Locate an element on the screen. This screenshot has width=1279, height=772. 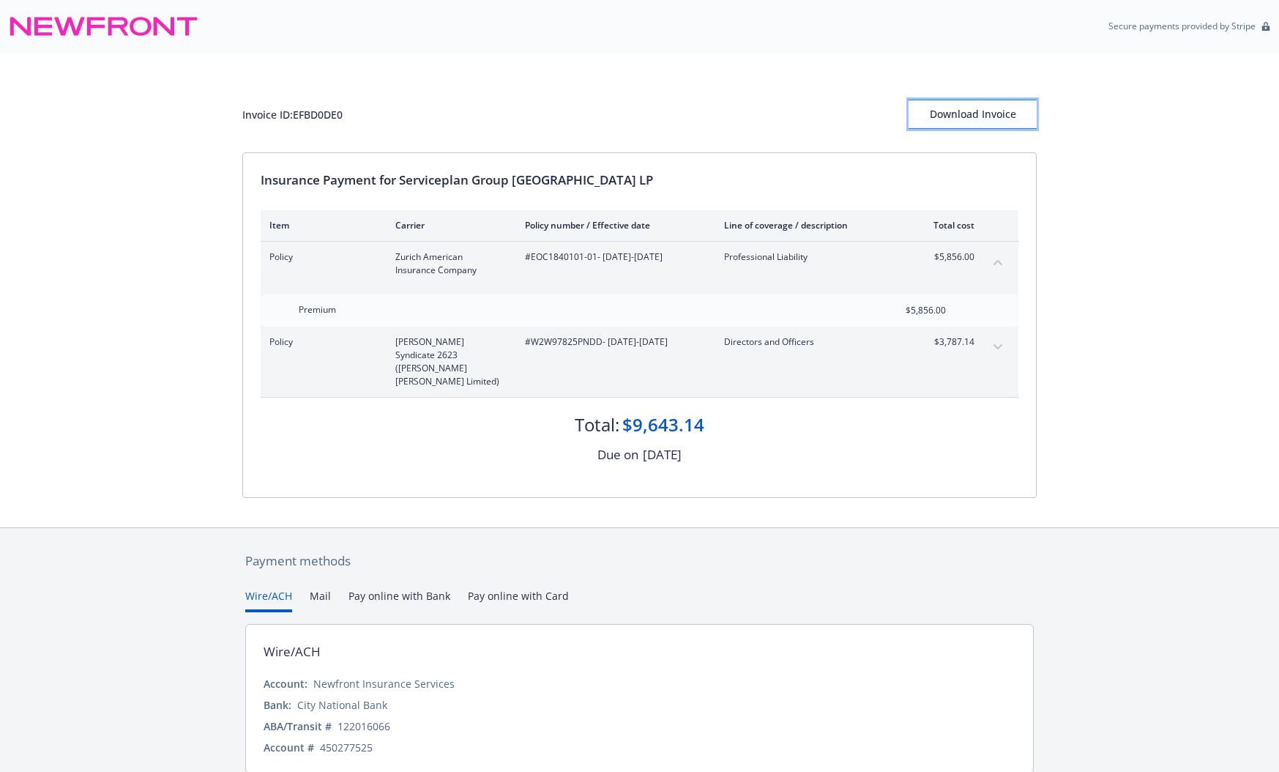
div: Download Invoice is located at coordinates (973, 114).